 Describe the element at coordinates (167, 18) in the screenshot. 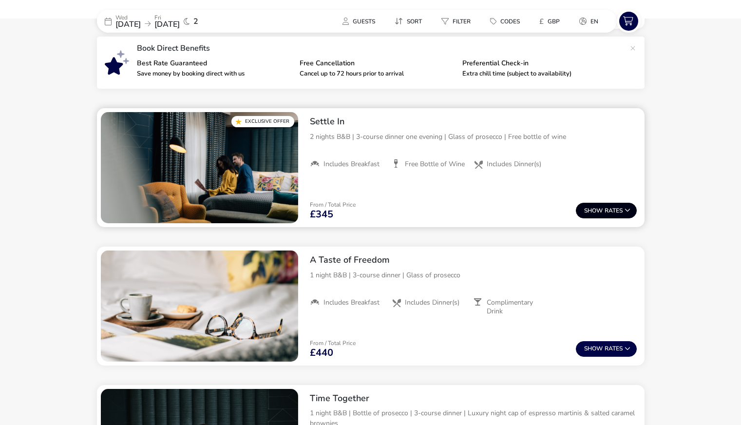

I see `p: Fri` at that location.